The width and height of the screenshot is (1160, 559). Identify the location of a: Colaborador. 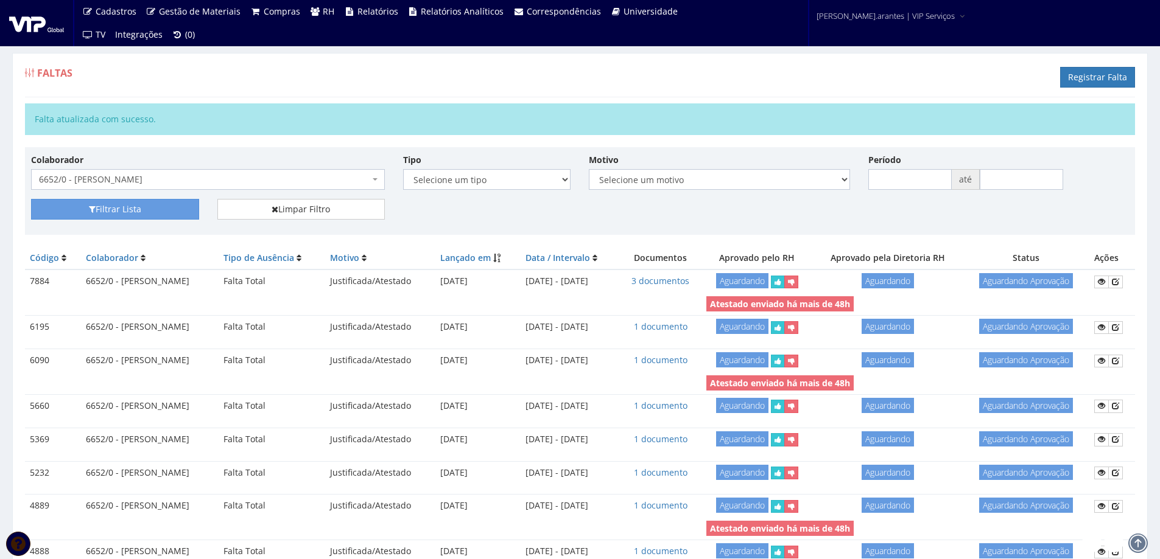
(112, 257).